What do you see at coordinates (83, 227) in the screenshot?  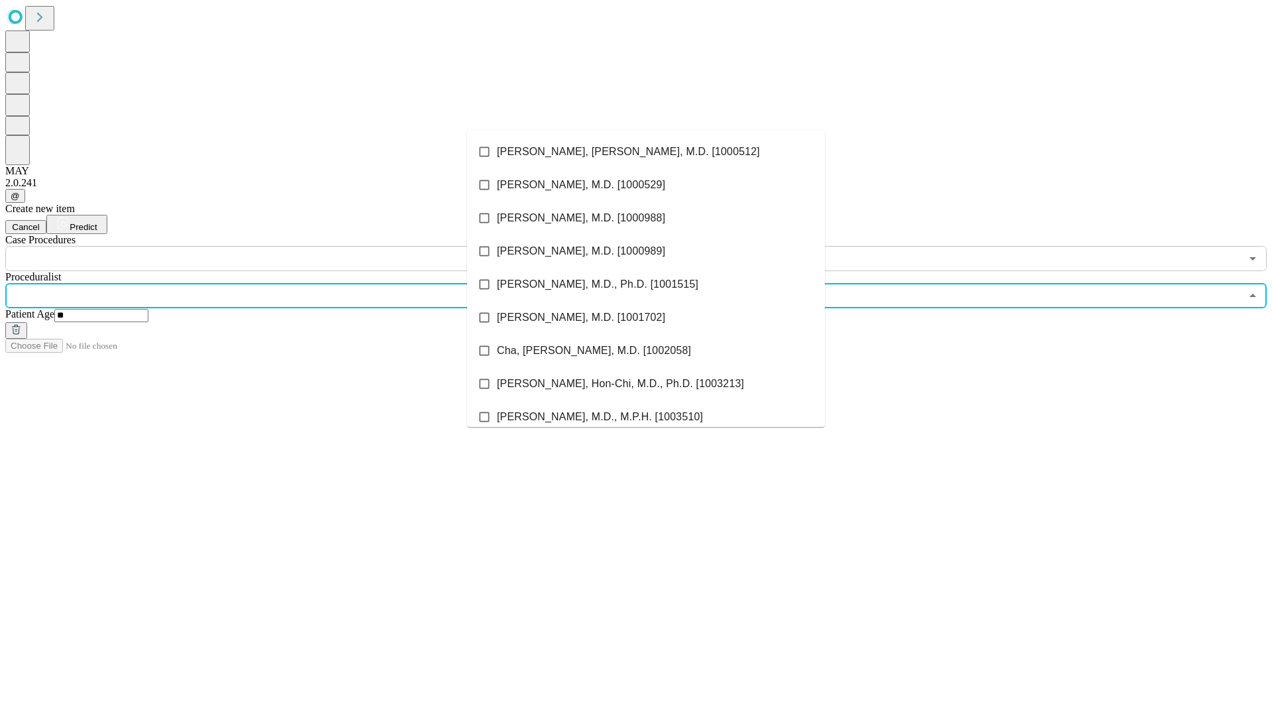 I see `span: Predict` at bounding box center [83, 227].